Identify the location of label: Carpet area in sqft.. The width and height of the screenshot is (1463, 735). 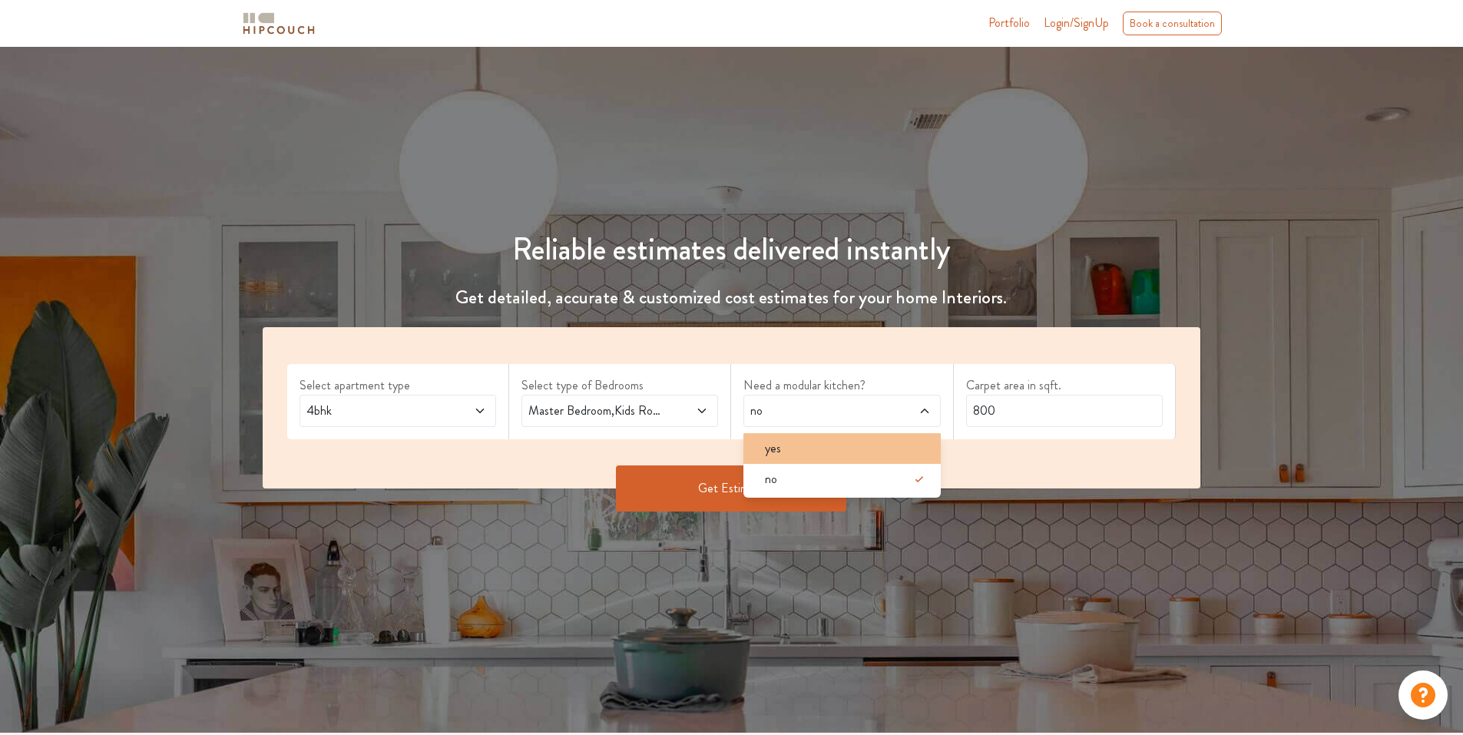
(1064, 385).